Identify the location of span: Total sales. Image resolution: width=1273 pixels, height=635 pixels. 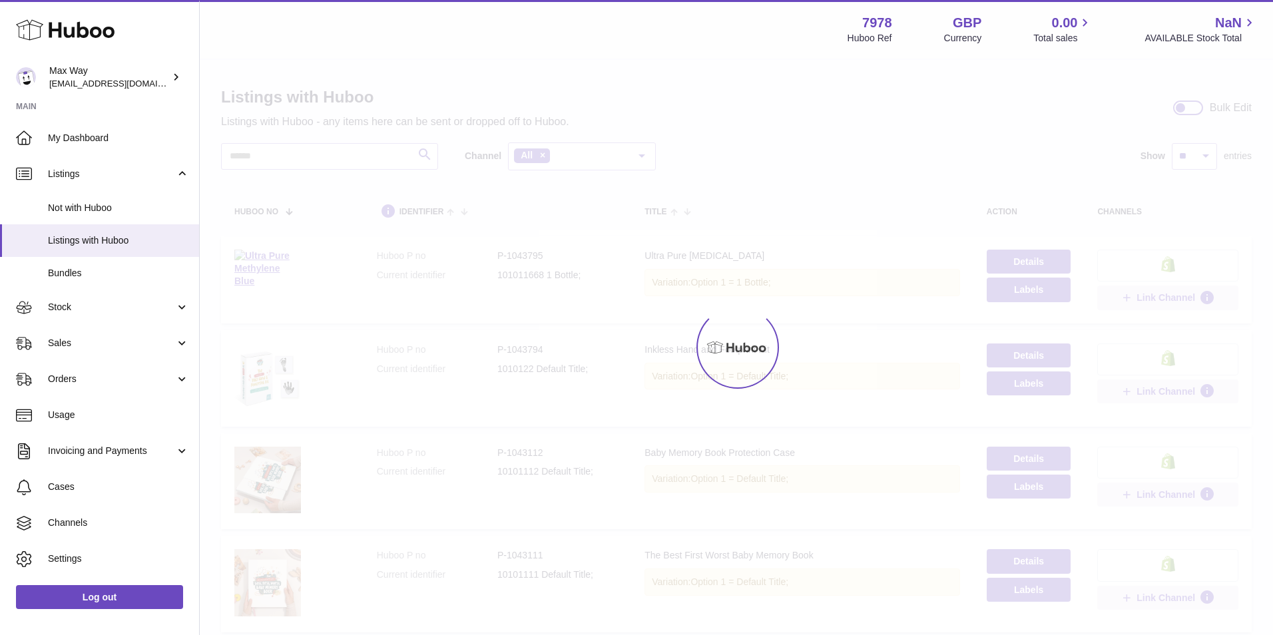
(1062, 38).